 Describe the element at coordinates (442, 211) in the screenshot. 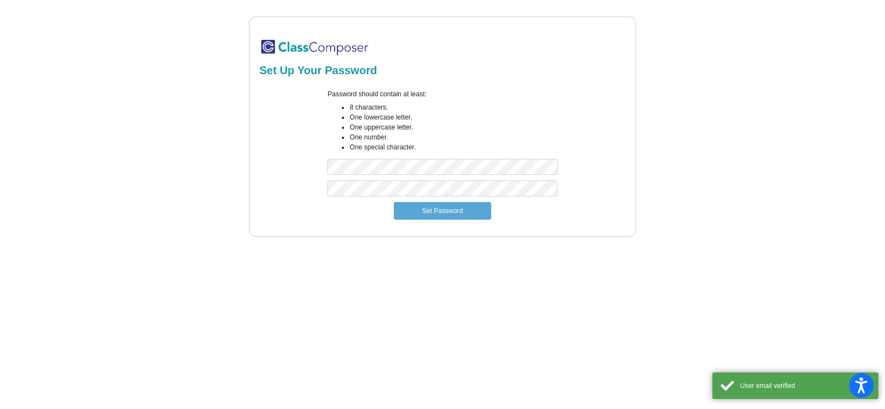

I see `button: Set Password` at that location.